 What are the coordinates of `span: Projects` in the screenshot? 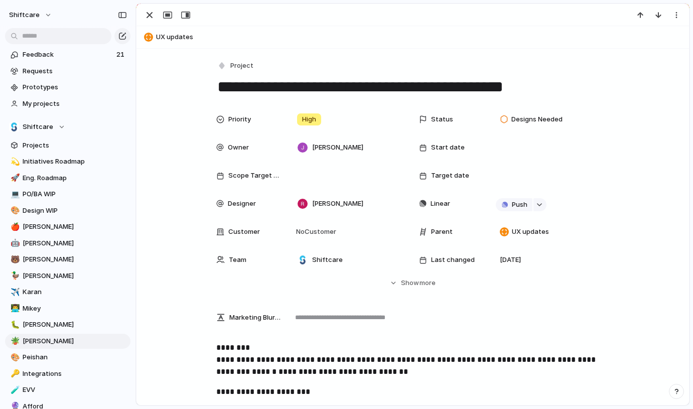 It's located at (75, 145).